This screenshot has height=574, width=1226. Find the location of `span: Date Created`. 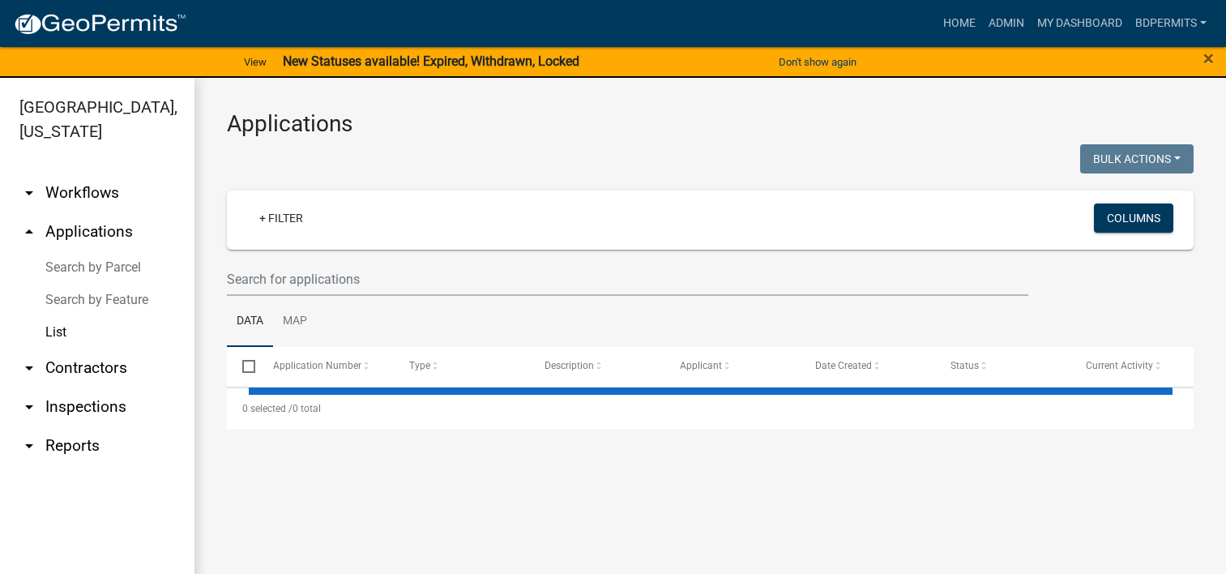

span: Date Created is located at coordinates (844, 366).